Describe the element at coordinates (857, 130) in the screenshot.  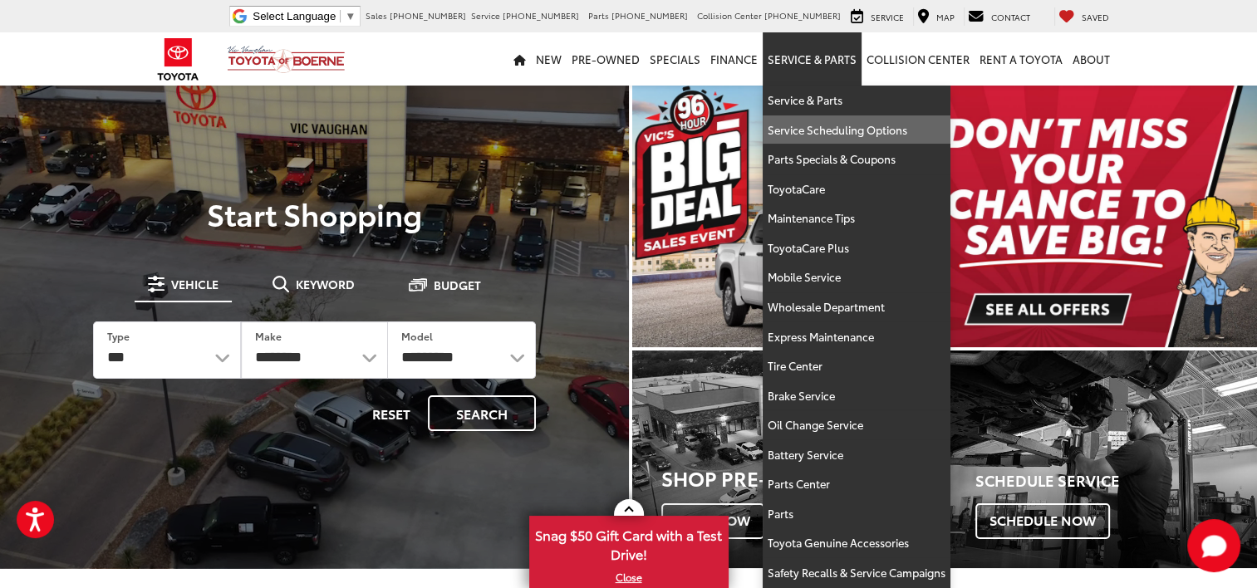
I see `a: Service Scheduling Options` at that location.